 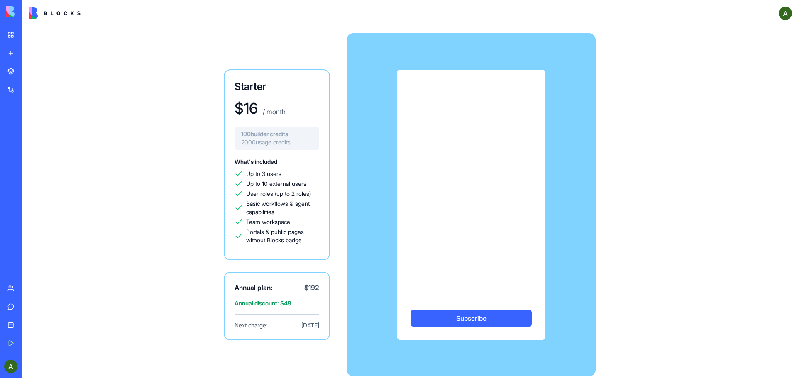 What do you see at coordinates (312, 288) in the screenshot?
I see `span: $ 192` at bounding box center [312, 288].